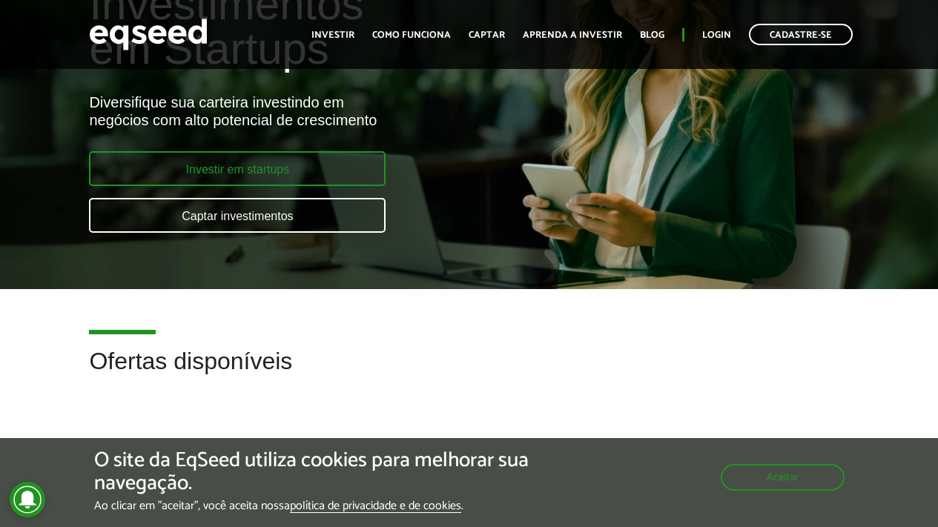 This screenshot has width=938, height=527. Describe the element at coordinates (237, 215) in the screenshot. I see `a: Captar investimentos` at that location.